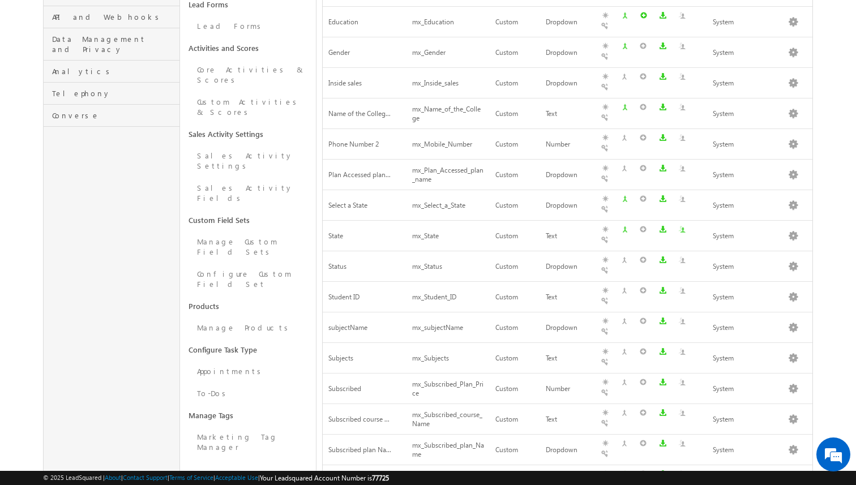  What do you see at coordinates (112, 17) in the screenshot?
I see `a: API and Webhooks` at bounding box center [112, 17].